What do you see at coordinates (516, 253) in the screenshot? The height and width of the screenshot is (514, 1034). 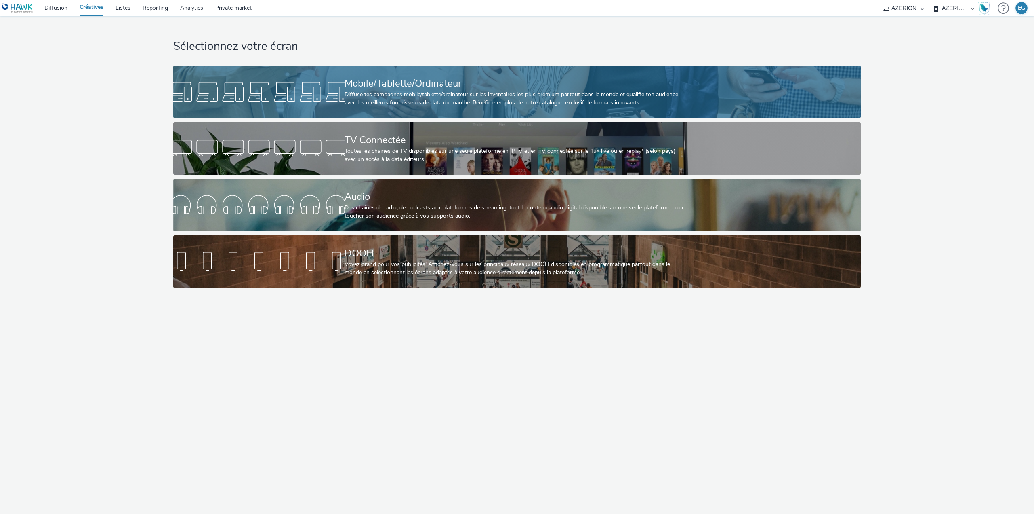 I see `div: DOOH` at bounding box center [516, 253].